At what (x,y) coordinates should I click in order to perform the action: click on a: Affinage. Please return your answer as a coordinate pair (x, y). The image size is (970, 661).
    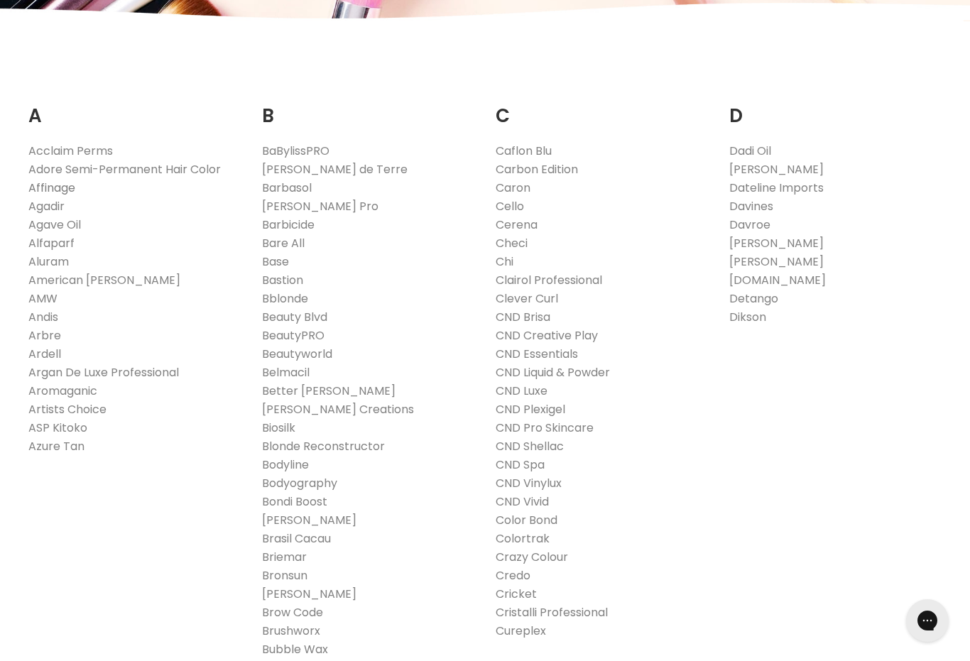
    Looking at the image, I should click on (52, 188).